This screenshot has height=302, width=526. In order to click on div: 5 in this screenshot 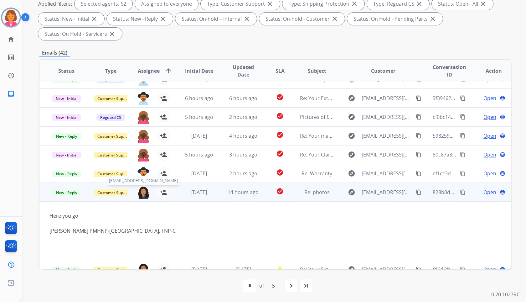, I will do `click(273, 285)`.